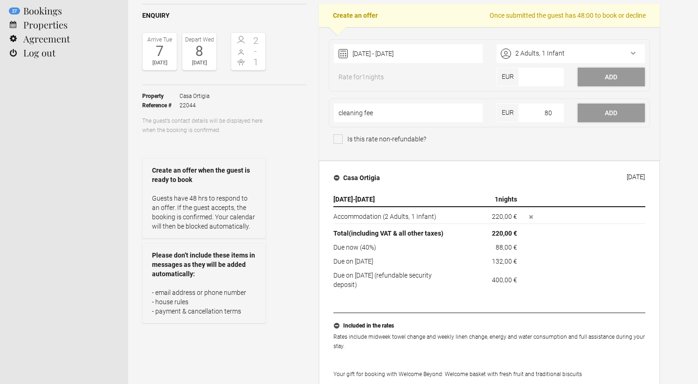  I want to click on strong: Create an offer when the guest is ready to book, so click(204, 175).